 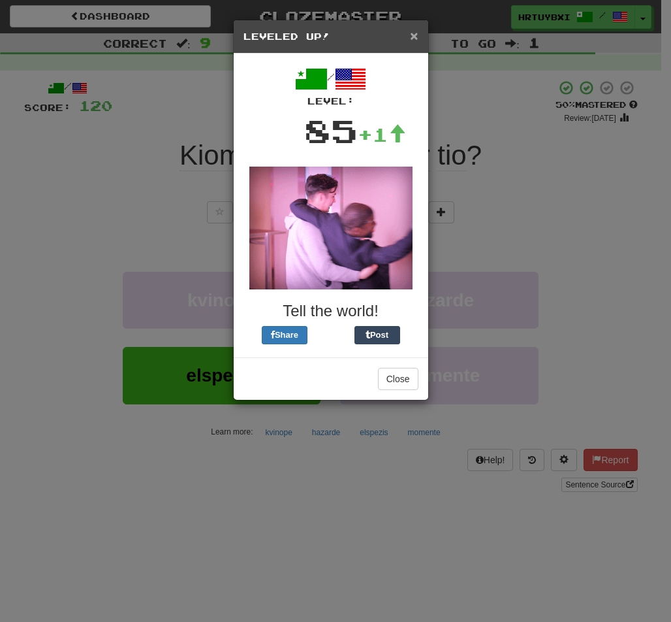 I want to click on button: Share, so click(x=285, y=335).